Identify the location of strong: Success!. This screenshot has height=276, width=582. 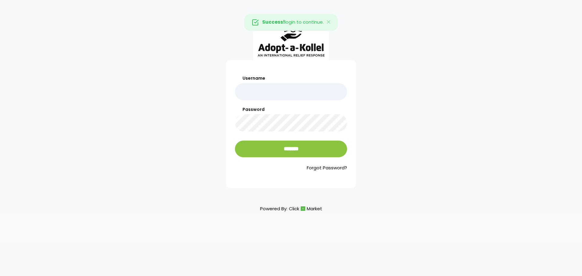
(273, 22).